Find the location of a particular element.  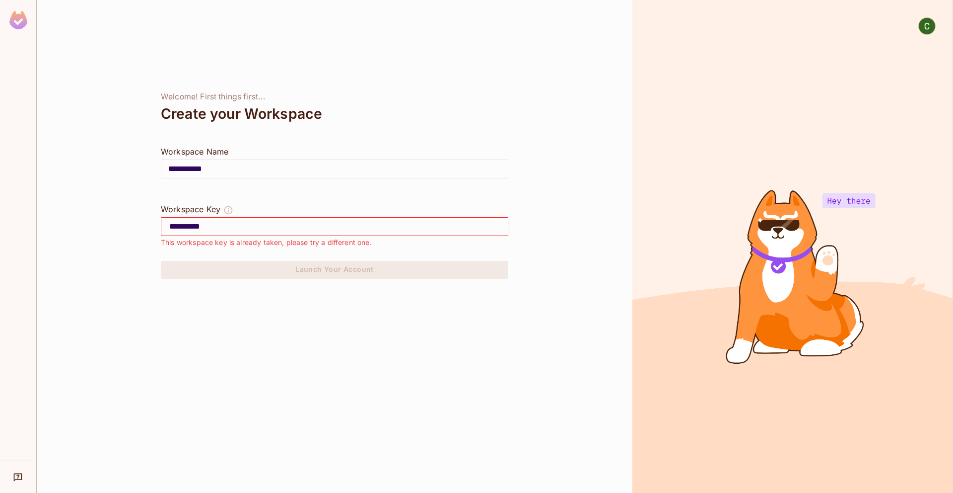

img: SReyMgAAAABJRU5ErkJggg== is located at coordinates (18, 20).